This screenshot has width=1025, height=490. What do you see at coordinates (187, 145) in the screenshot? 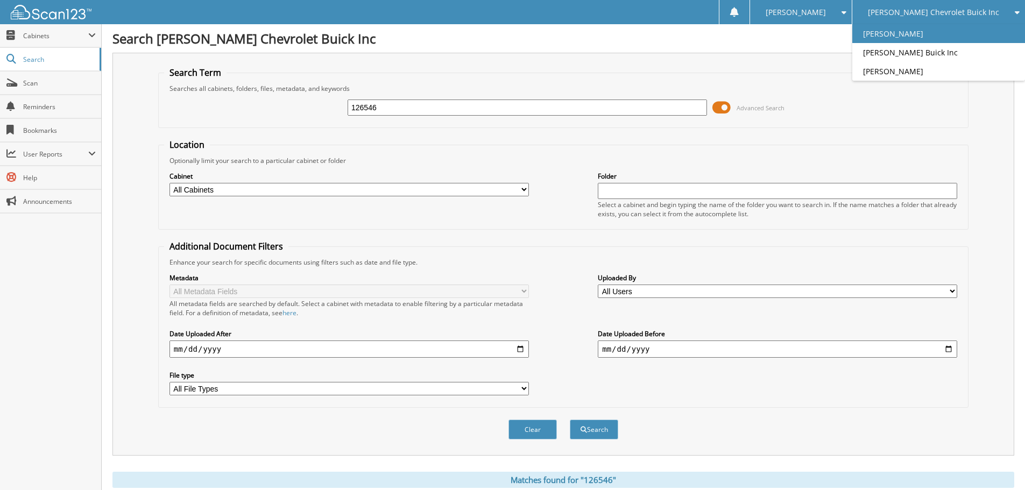
I see `legend: Location` at bounding box center [187, 145].